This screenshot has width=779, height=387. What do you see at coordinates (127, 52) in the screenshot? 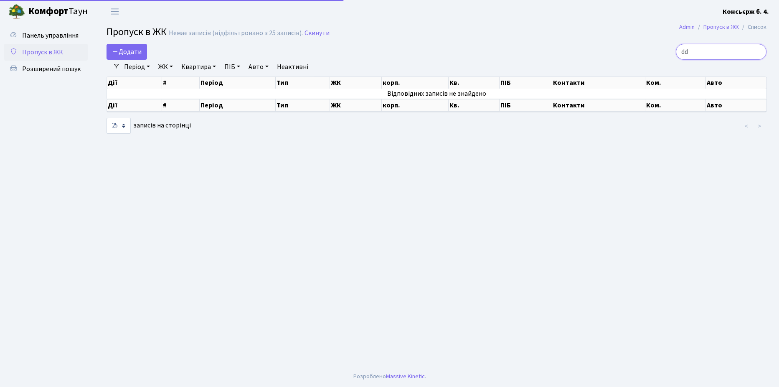
I see `span: Додати` at bounding box center [127, 52].